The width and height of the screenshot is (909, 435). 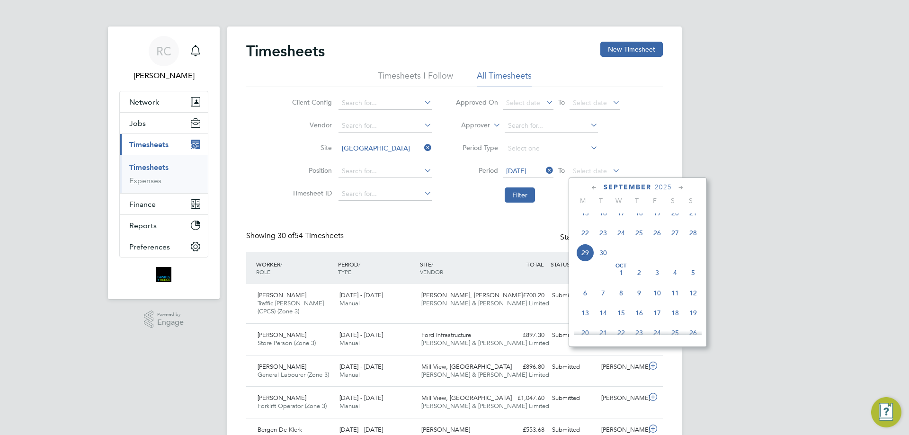 What do you see at coordinates (551, 149) in the screenshot?
I see `input: Select one` at bounding box center [551, 149].